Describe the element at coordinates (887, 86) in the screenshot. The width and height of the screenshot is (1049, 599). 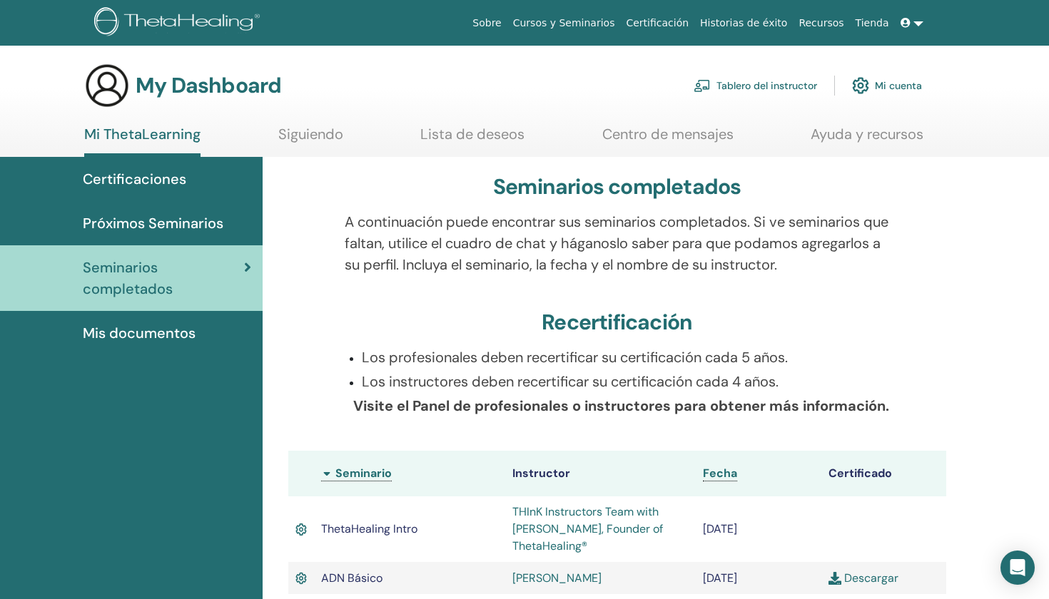
I see `a: Mi cuenta` at that location.